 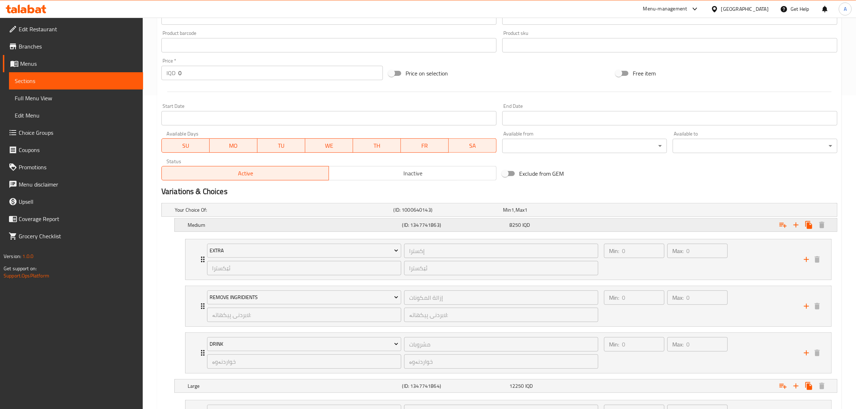 What do you see at coordinates (78, 150) in the screenshot?
I see `span: Coupons` at bounding box center [78, 150].